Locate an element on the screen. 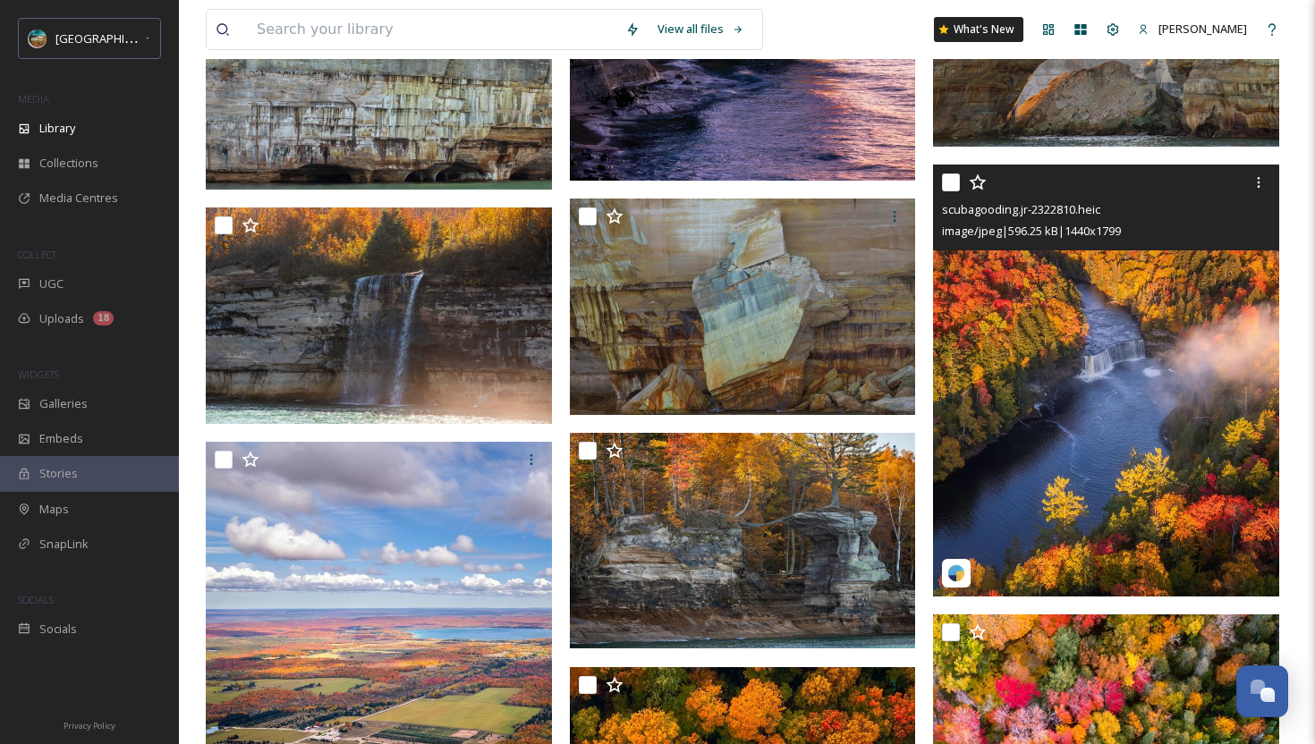 The image size is (1315, 744). span: SOCIALS is located at coordinates (36, 599).